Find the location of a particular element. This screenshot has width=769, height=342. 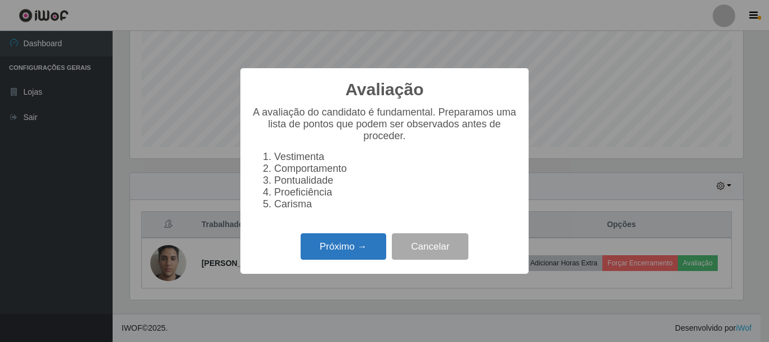

li: Proeficiência is located at coordinates (396, 192).